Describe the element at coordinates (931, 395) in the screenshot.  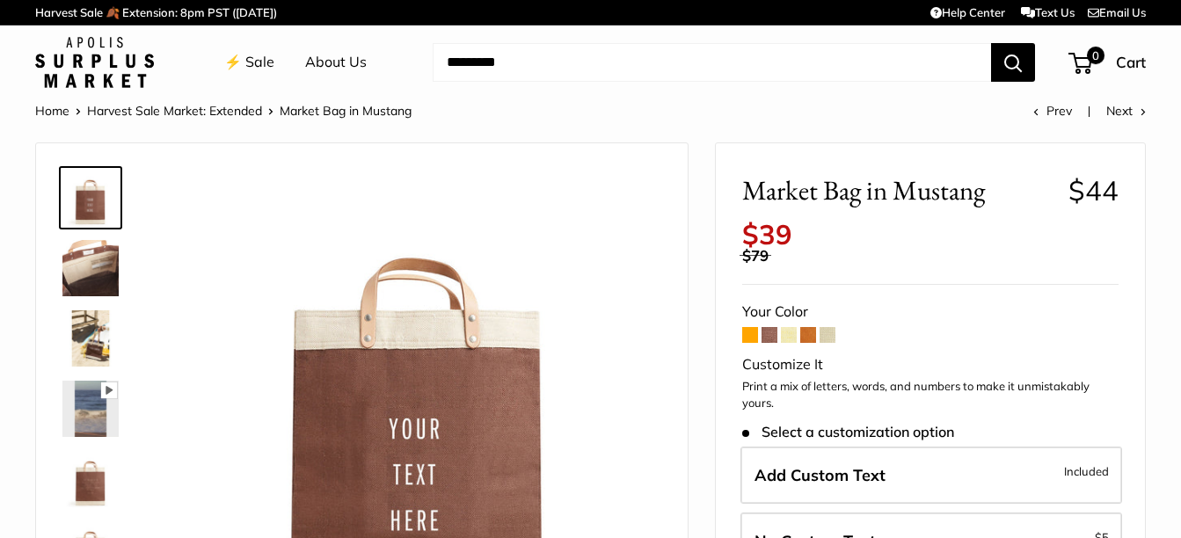
I see `p: Print a mix of letters, words, and numbers to make it unmistakably yours.` at that location.